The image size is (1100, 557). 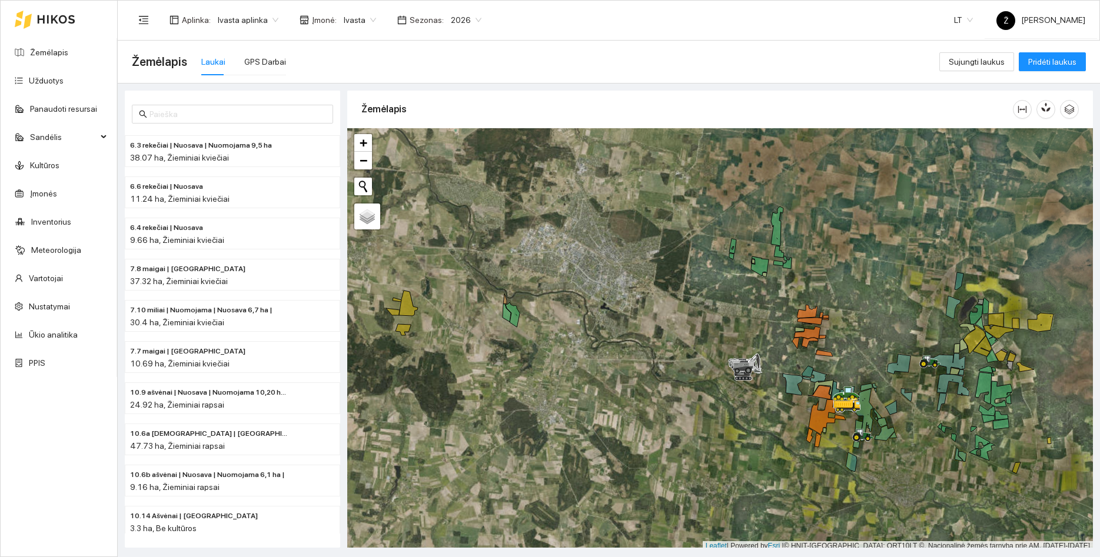 What do you see at coordinates (51, 222) in the screenshot?
I see `a: Inventorius` at bounding box center [51, 222].